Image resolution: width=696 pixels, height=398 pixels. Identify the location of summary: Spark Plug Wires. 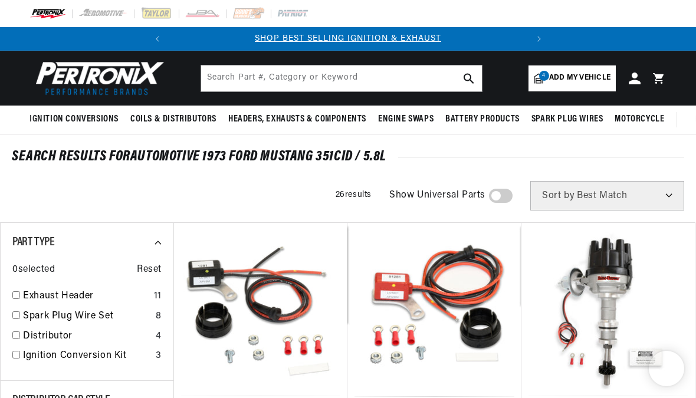
(567, 119).